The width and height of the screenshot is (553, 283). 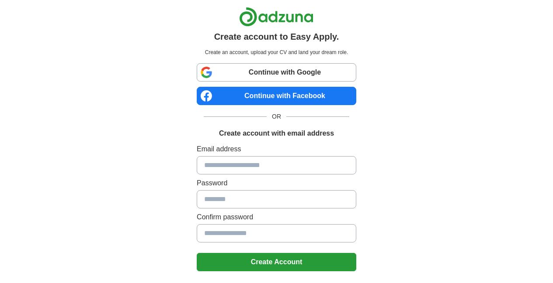 I want to click on p: Create an account, upload your CV and land your dream role., so click(x=276, y=52).